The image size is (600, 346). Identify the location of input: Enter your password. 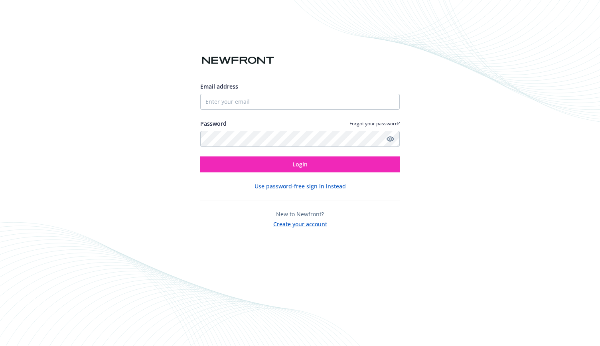
(300, 139).